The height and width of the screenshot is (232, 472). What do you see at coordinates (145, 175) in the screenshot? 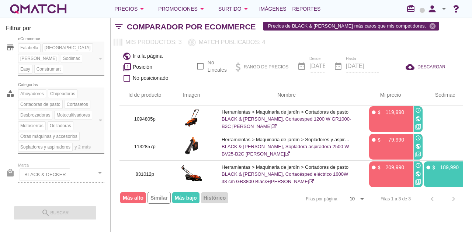
I see `p: 831012p` at bounding box center [145, 175].